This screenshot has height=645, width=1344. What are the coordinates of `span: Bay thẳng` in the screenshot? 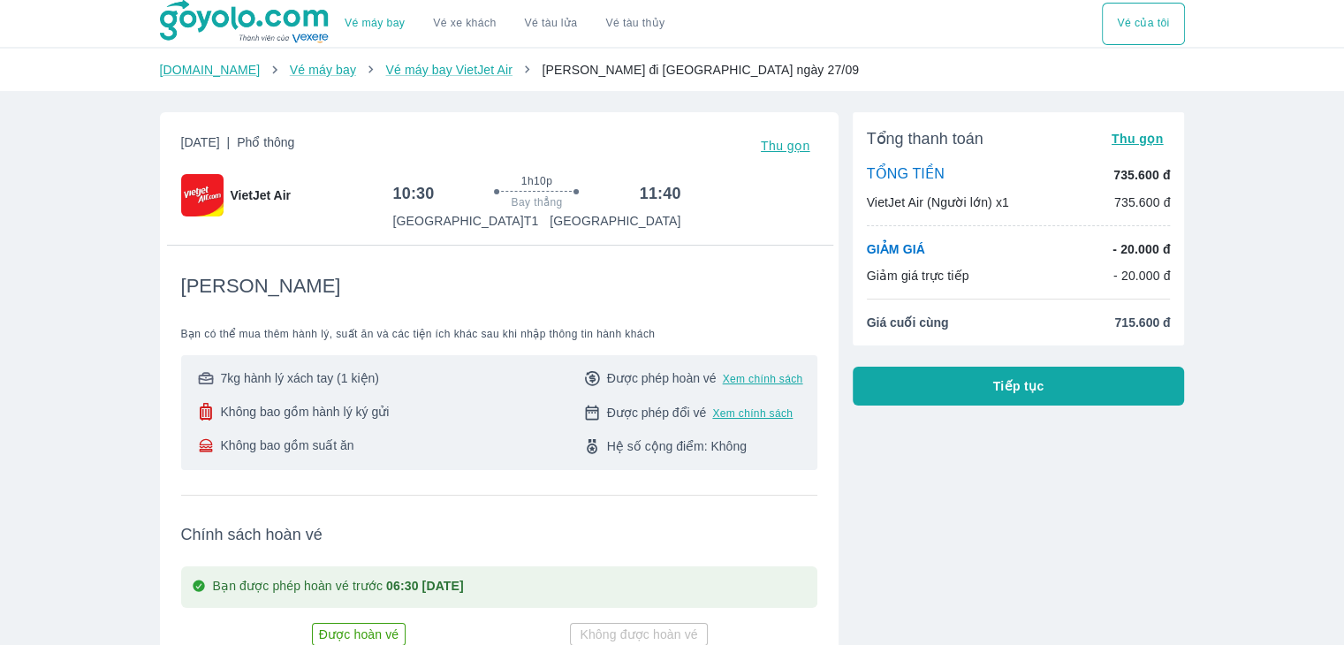 It's located at (537, 202).